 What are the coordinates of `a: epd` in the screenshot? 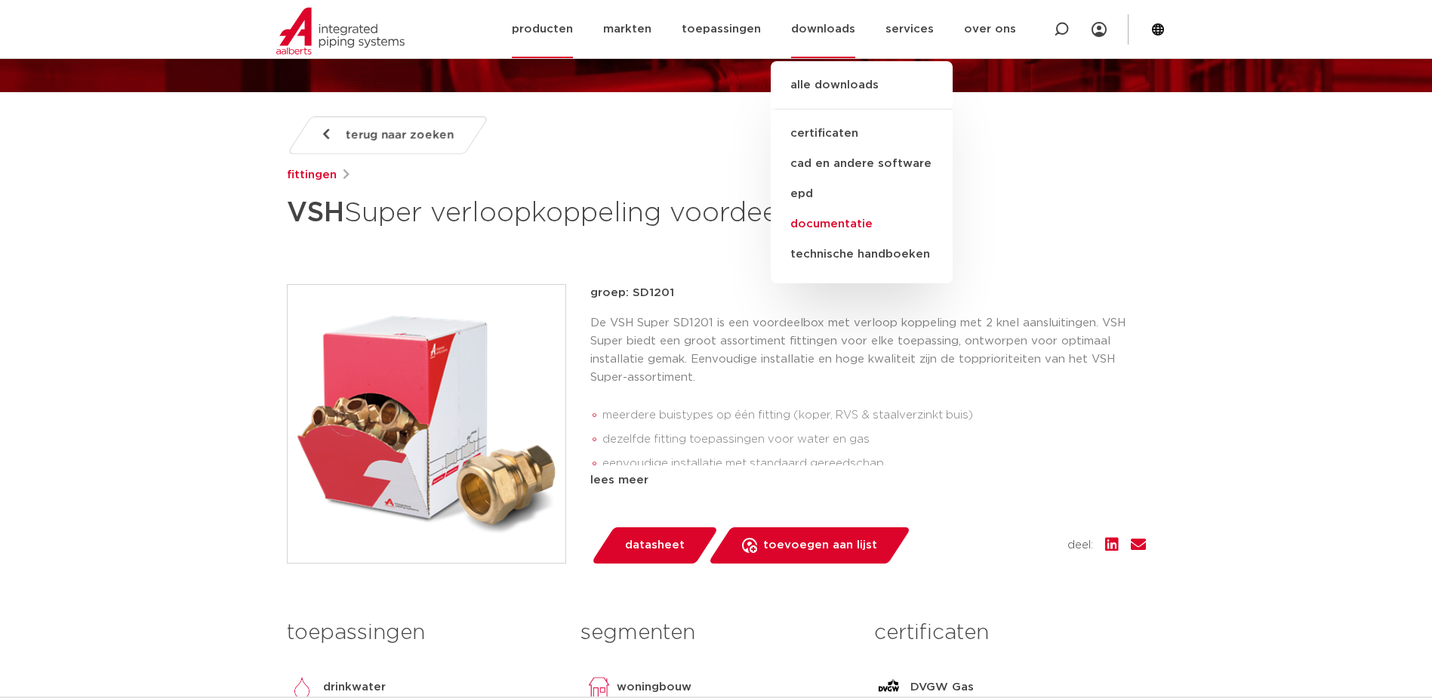 It's located at (862, 194).